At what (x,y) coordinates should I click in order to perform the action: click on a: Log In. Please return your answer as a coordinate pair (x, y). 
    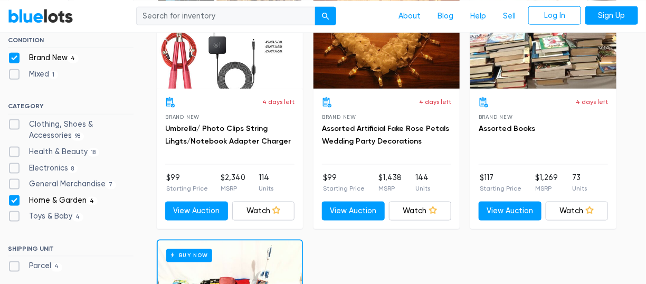
    Looking at the image, I should click on (554, 15).